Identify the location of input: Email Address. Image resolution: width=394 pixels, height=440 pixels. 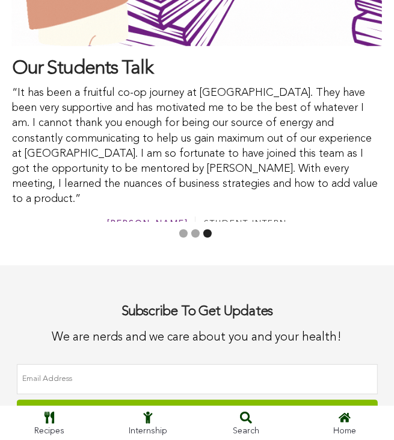
(198, 379).